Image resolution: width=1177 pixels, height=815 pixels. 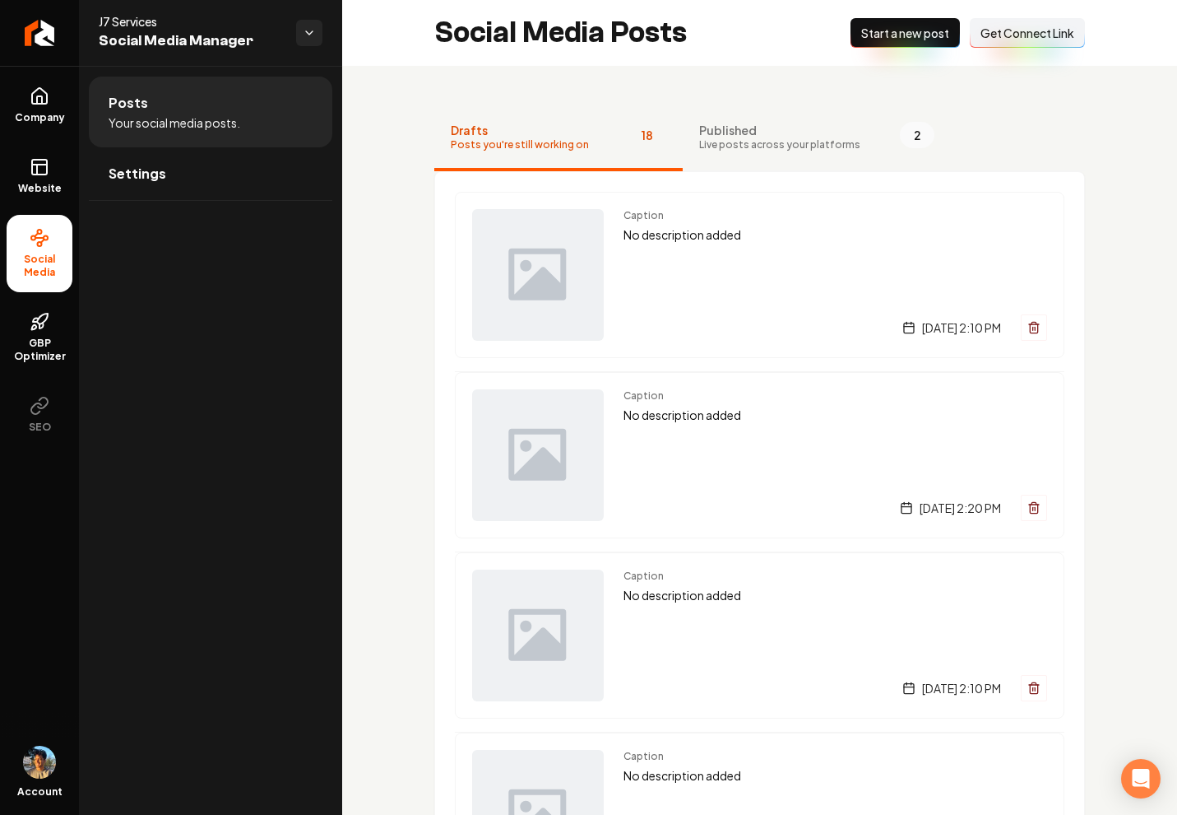 I want to click on a: Settings, so click(x=211, y=174).